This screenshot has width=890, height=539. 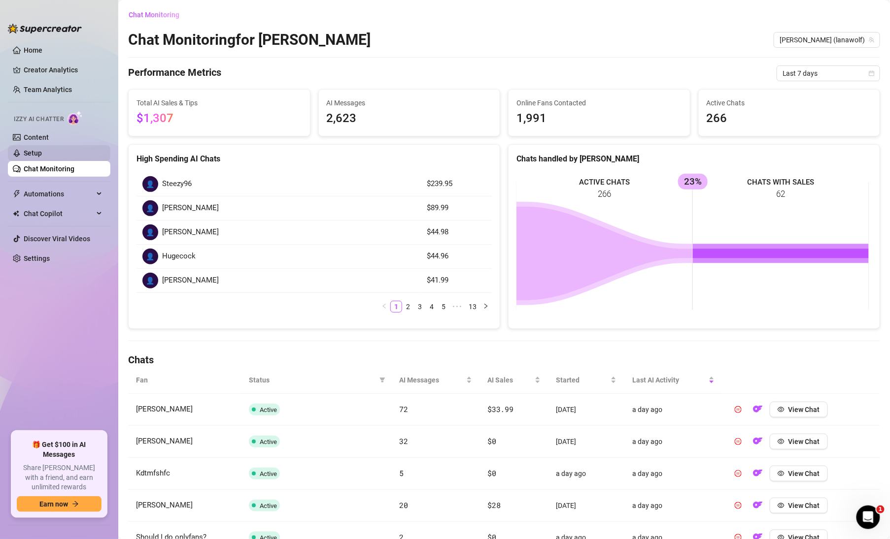 What do you see at coordinates (403, 409) in the screenshot?
I see `span: 72` at bounding box center [403, 409].